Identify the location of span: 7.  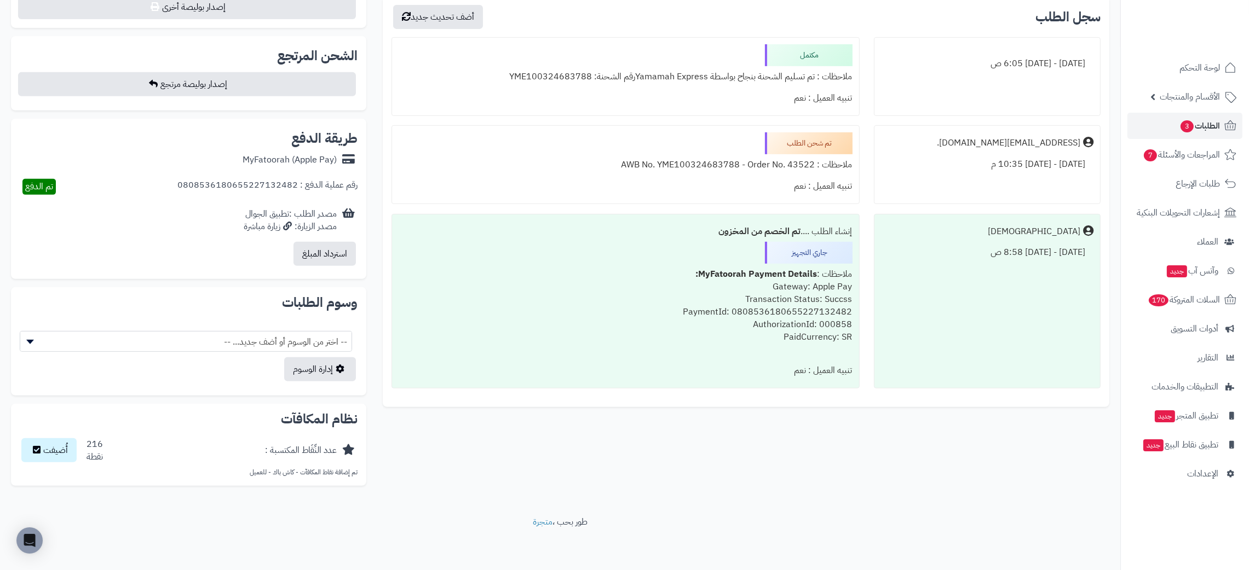
(1150, 155).